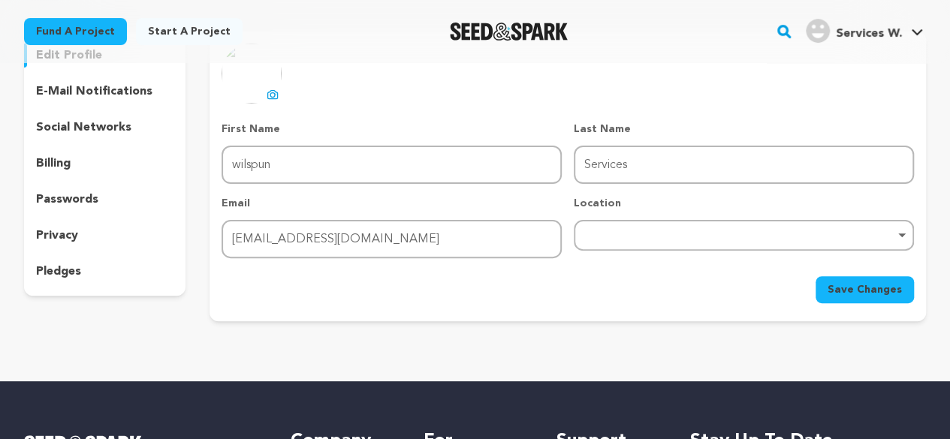 The height and width of the screenshot is (439, 950). I want to click on span: Services W., so click(869, 34).